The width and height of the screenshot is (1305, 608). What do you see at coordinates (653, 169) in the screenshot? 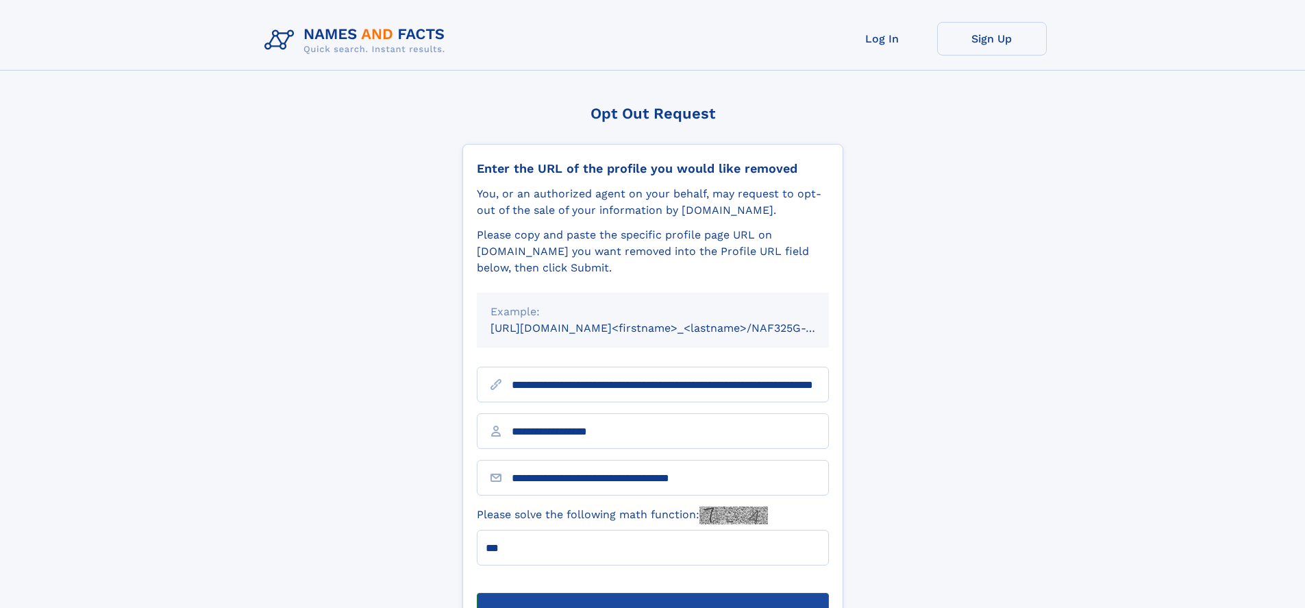
I see `div: Enter the URL of the profile you would like removed` at bounding box center [653, 169].